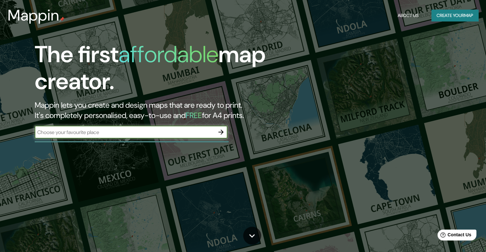 This screenshot has width=486, height=252. I want to click on span: Contact Us, so click(30, 8).